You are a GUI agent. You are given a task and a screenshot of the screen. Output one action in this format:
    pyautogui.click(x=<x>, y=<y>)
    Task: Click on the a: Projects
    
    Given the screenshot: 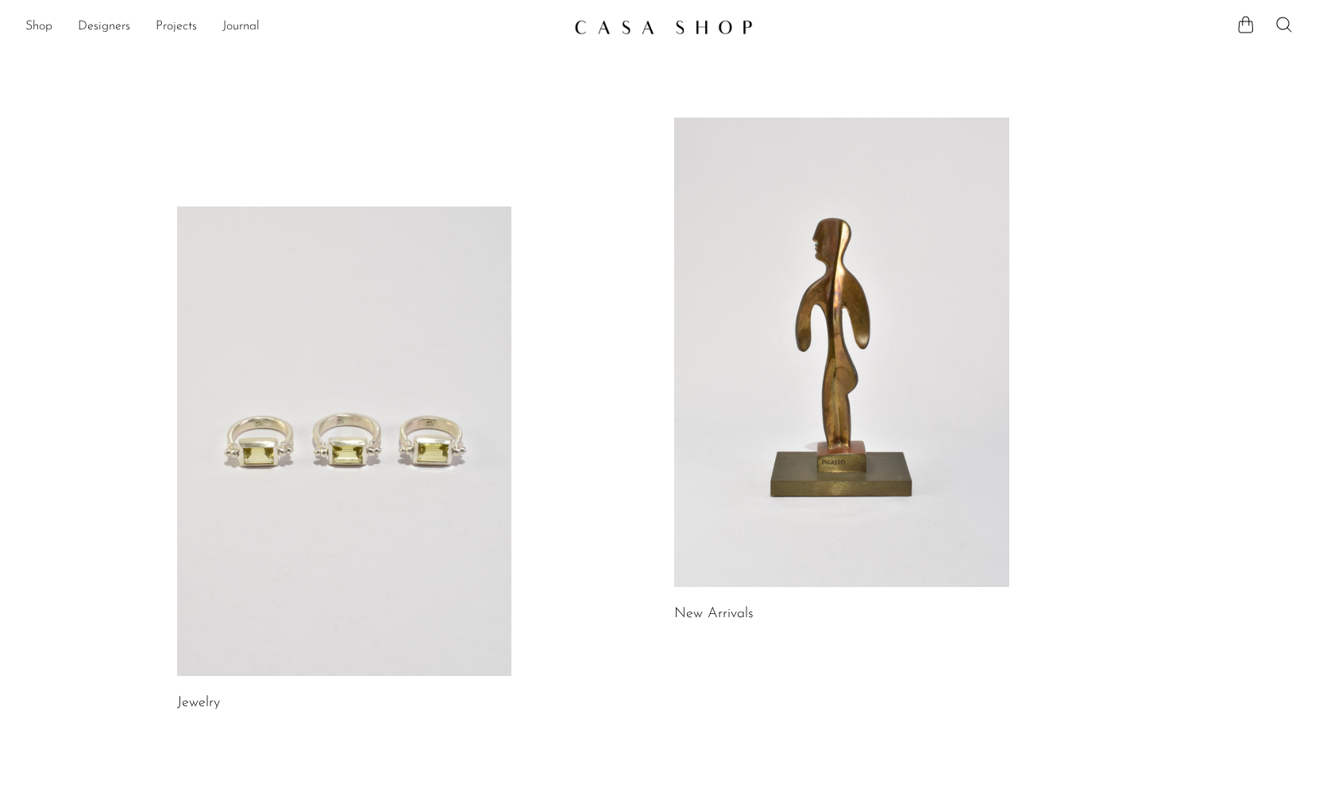 What is the action you would take?
    pyautogui.click(x=176, y=27)
    